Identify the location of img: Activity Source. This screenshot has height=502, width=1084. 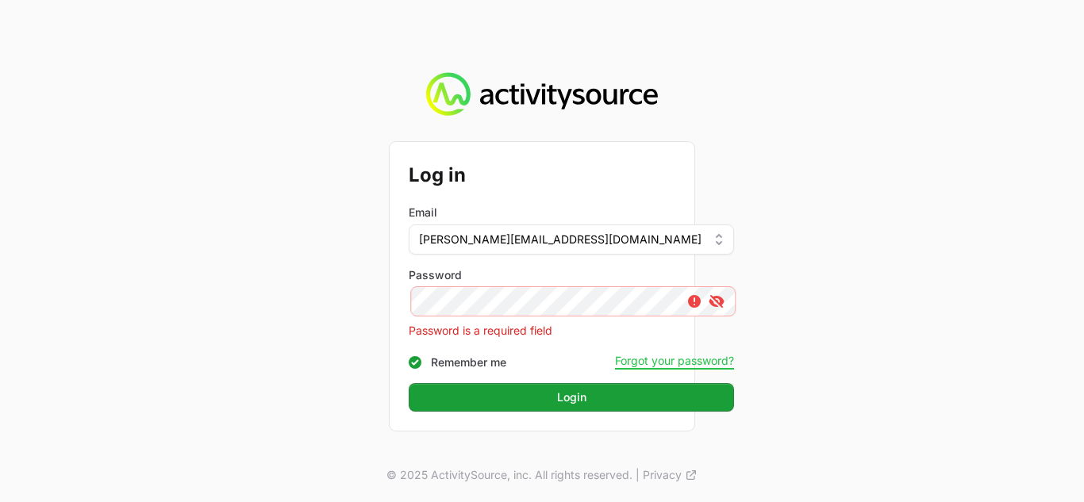
(541, 94).